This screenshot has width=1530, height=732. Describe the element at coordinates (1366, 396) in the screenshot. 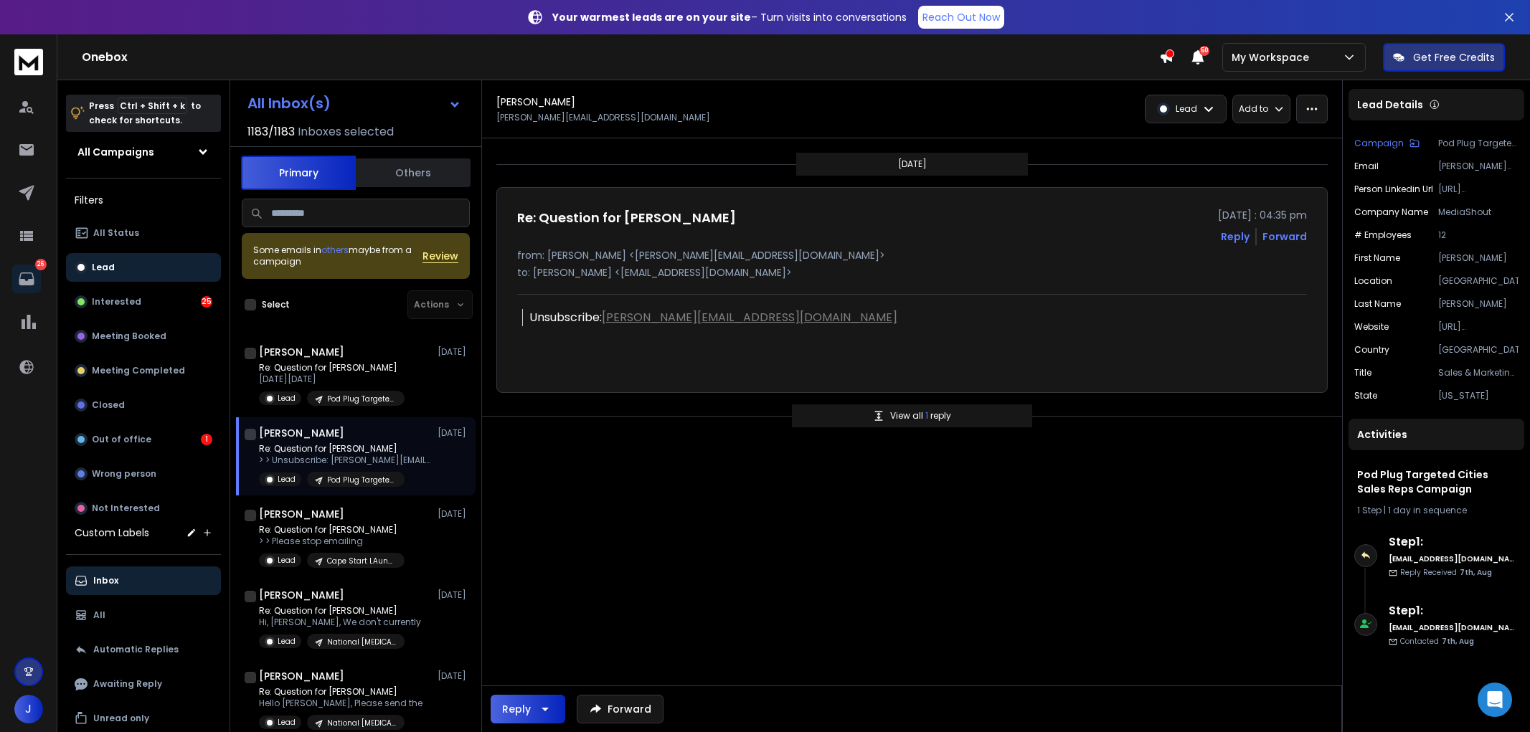

I see `p: State` at that location.